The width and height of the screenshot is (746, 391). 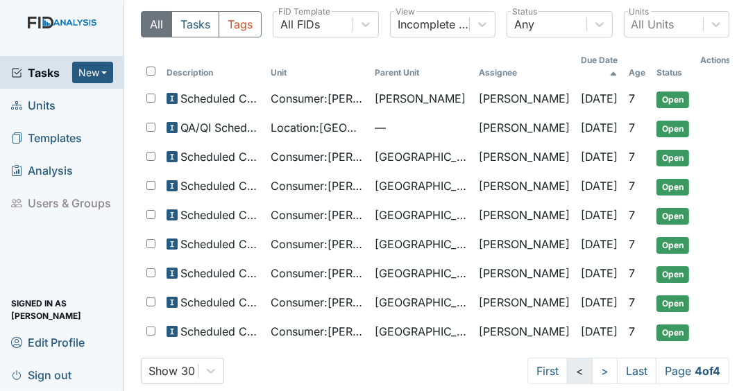 I want to click on th: Assignee, so click(x=524, y=67).